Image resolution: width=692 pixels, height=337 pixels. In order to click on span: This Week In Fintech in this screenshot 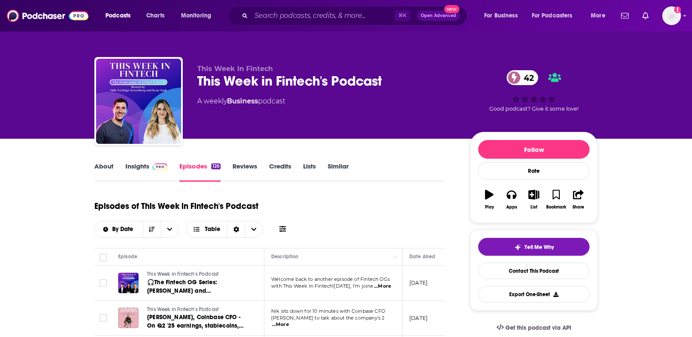, I will do `click(235, 68)`.